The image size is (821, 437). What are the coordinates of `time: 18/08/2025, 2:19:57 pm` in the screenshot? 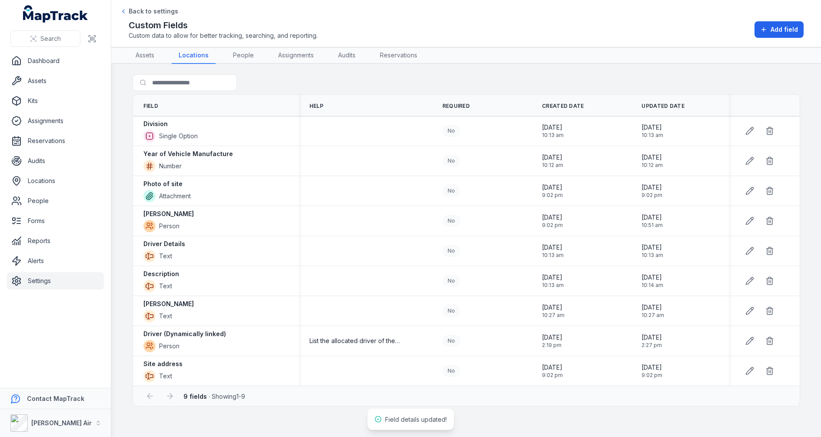 It's located at (552, 341).